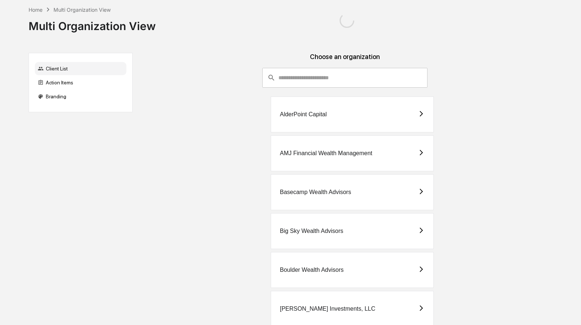  What do you see at coordinates (316, 192) in the screenshot?
I see `div: Basecamp Wealth Advisors` at bounding box center [316, 192].